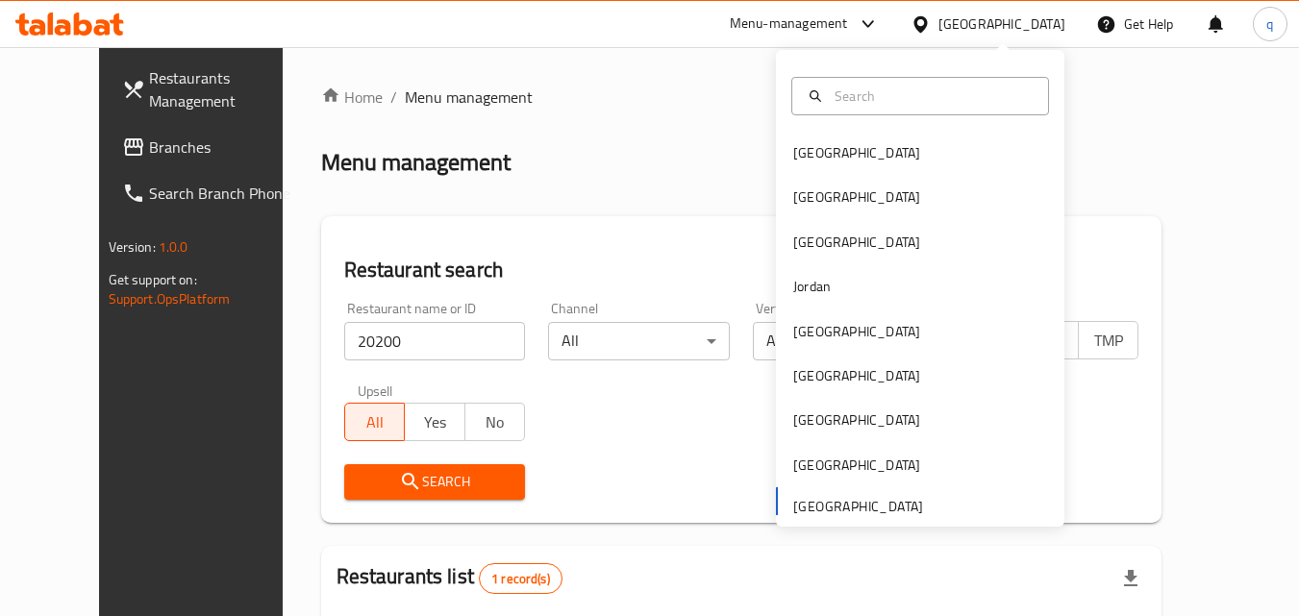 This screenshot has width=1299, height=616. Describe the element at coordinates (375, 422) in the screenshot. I see `span: All` at that location.